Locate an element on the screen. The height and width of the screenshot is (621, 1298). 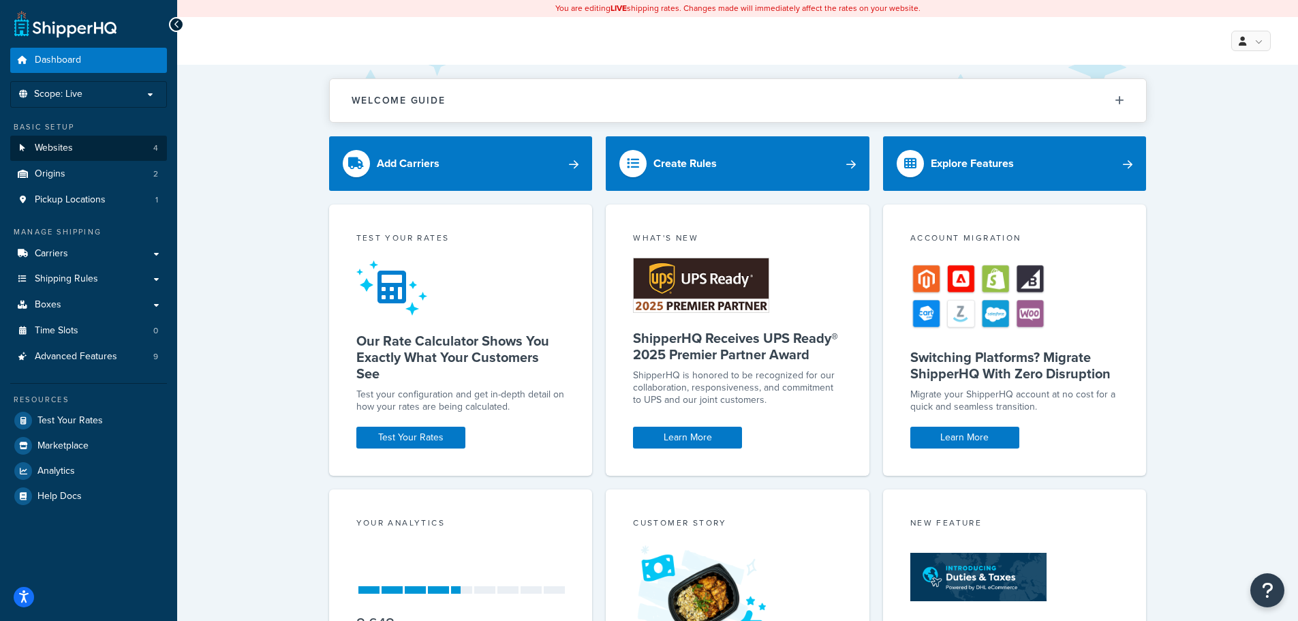
div: Add Carriers is located at coordinates (408, 164).